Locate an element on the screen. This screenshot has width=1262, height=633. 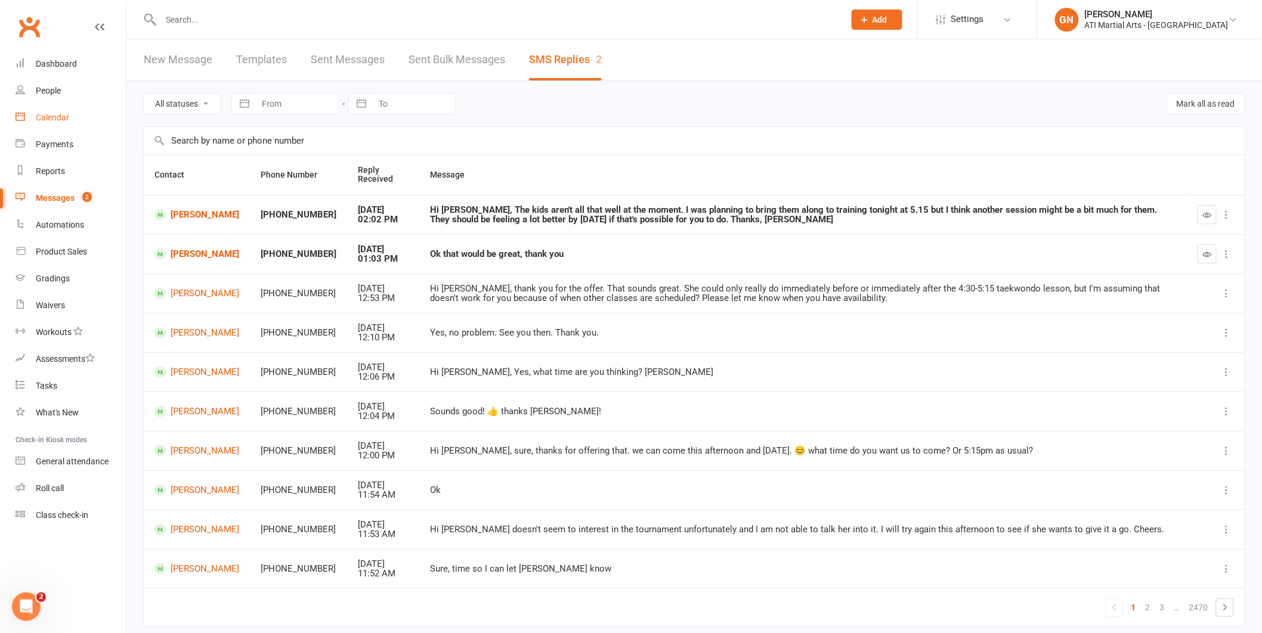
a: New Message is located at coordinates (178, 60).